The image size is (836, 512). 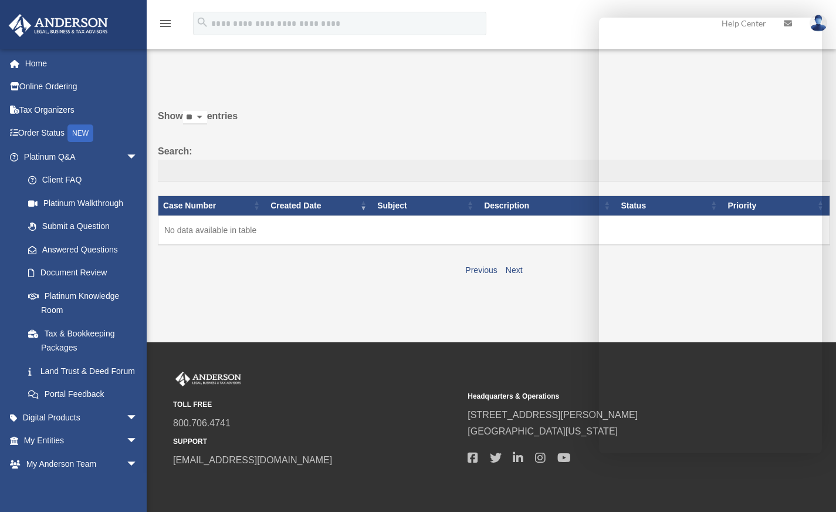 What do you see at coordinates (202, 22) in the screenshot?
I see `i: search` at bounding box center [202, 22].